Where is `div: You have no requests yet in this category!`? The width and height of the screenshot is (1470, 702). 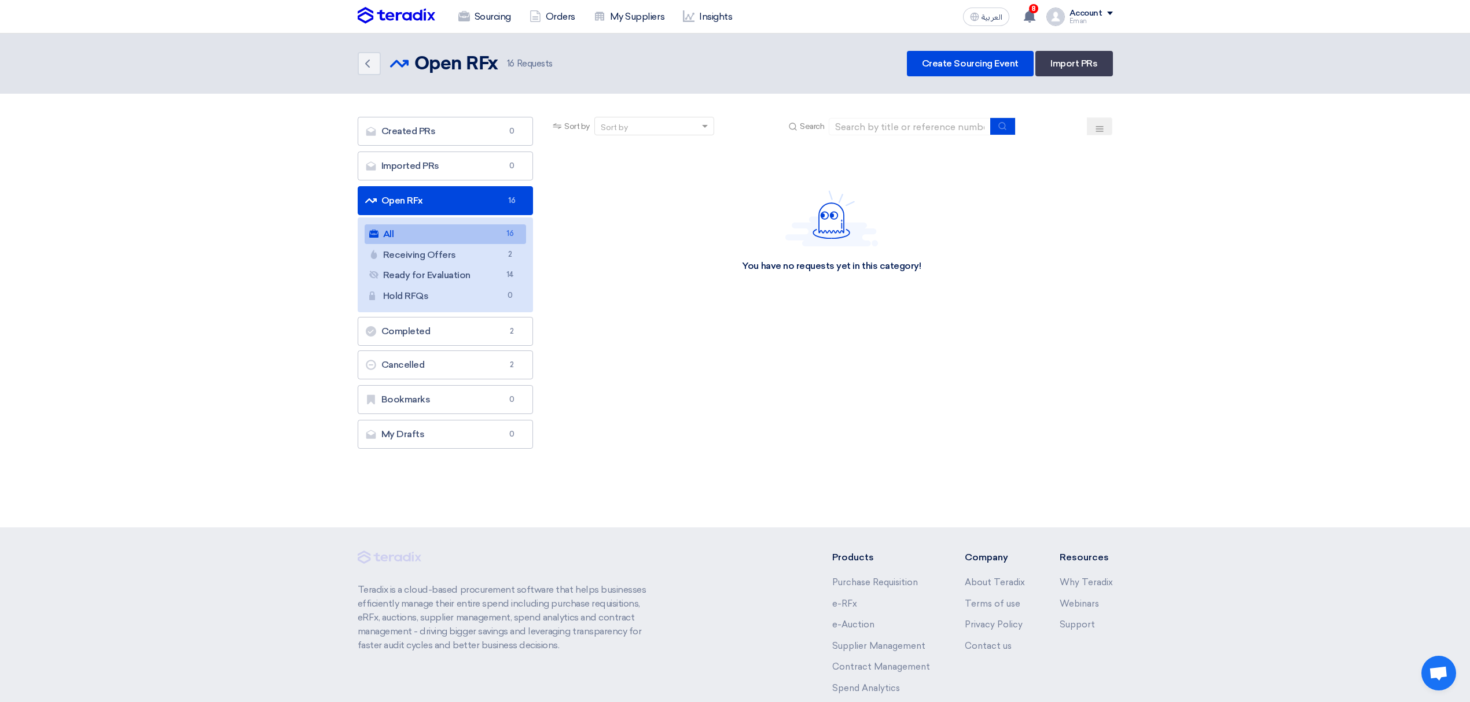 div: You have no requests yet in this category! is located at coordinates (831, 266).